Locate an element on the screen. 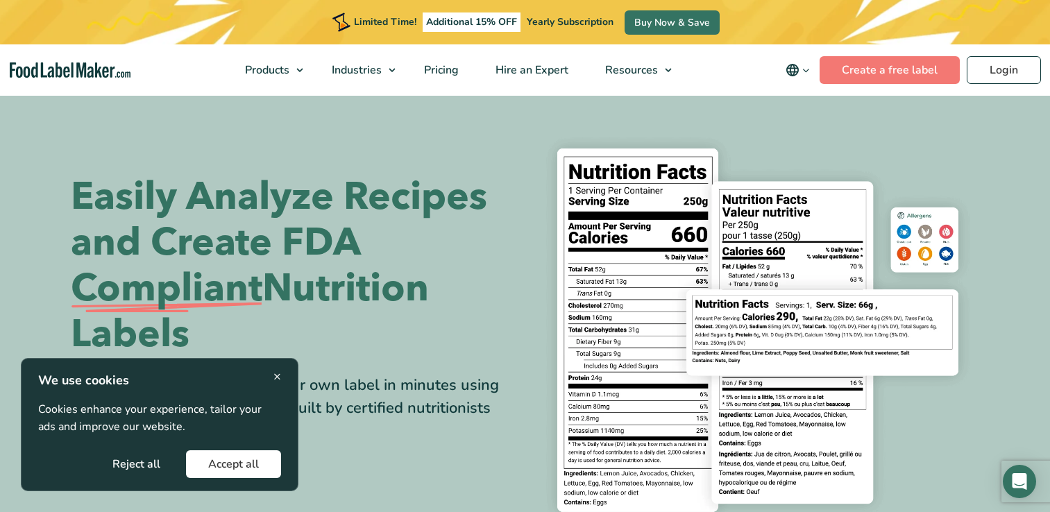 Image resolution: width=1050 pixels, height=512 pixels. a: Resources is located at coordinates (633, 70).